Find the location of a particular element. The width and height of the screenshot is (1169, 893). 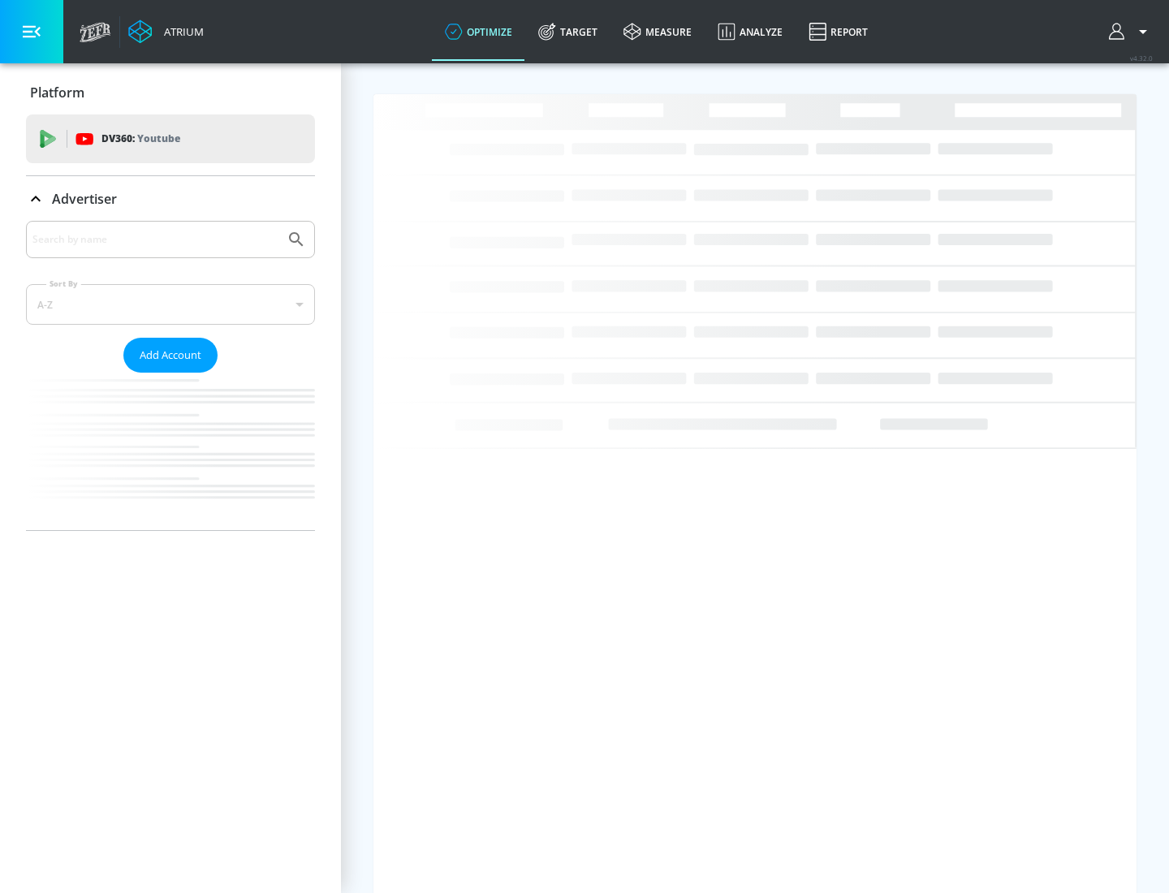

div: Platform is located at coordinates (170, 93).